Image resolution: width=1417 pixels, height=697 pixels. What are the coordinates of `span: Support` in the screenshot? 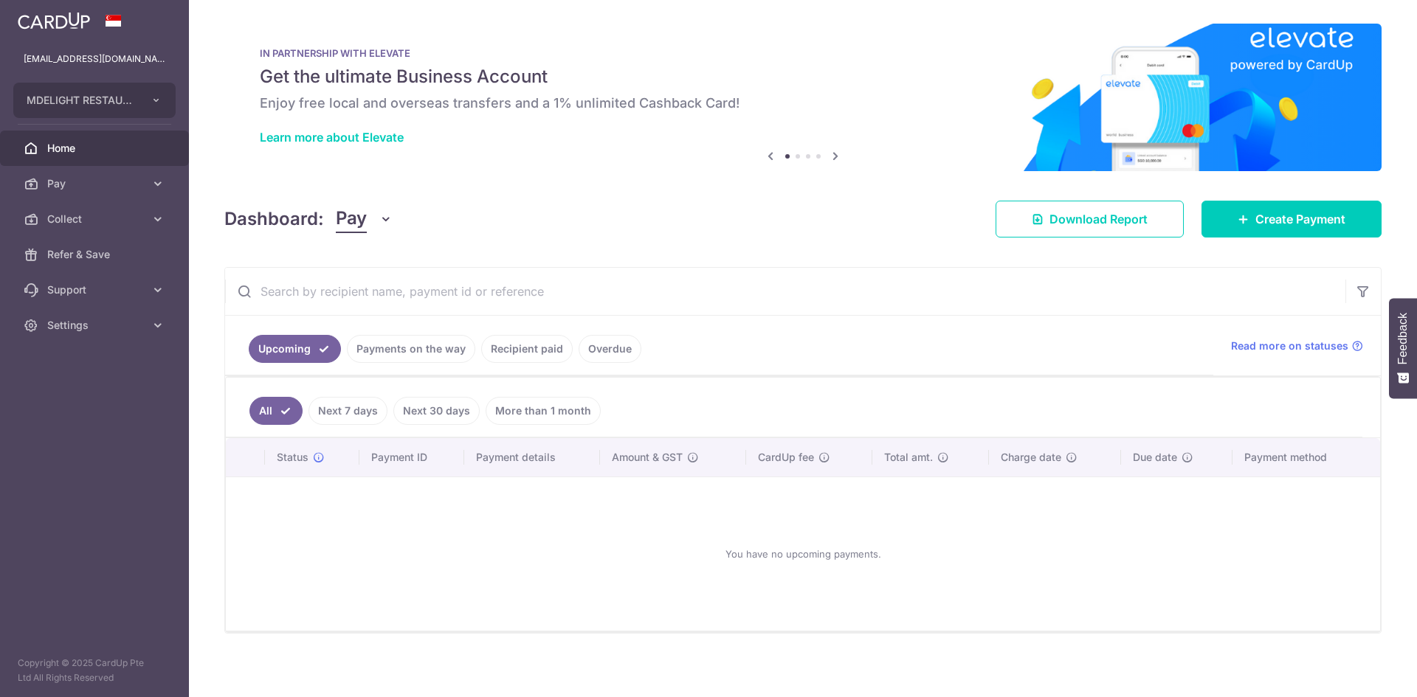 It's located at (96, 290).